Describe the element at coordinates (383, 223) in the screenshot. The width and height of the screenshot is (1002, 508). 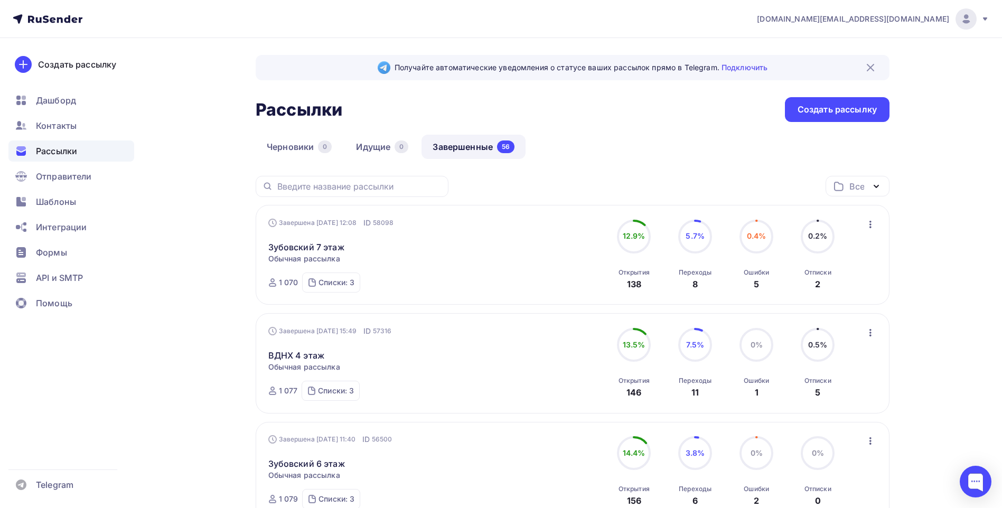
I see `span: 58098` at that location.